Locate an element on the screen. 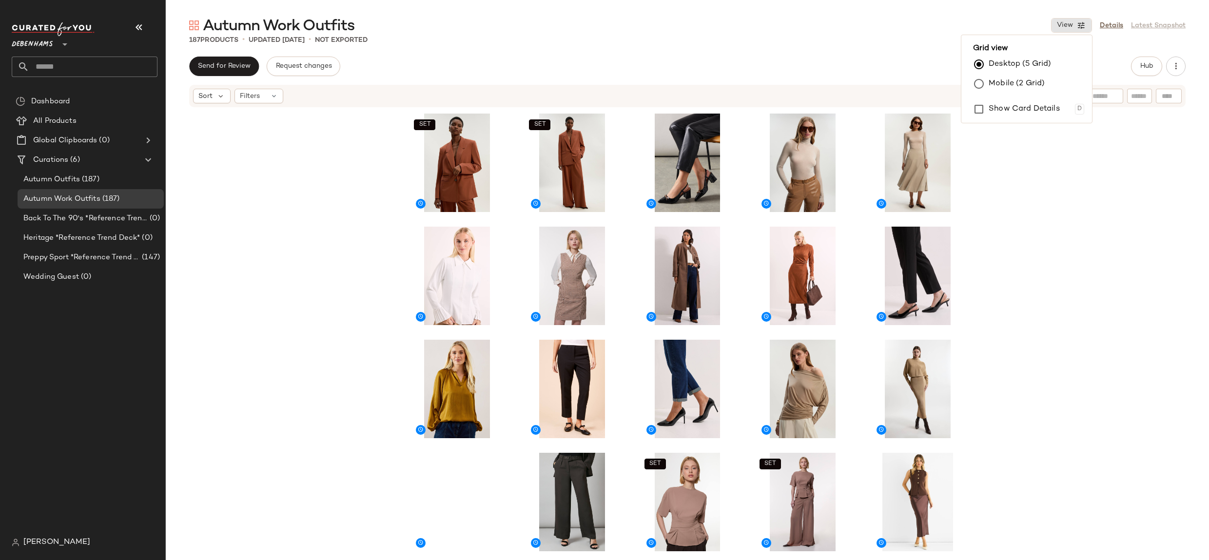  img: bqq21204_oatmeal_xl is located at coordinates (687, 276).